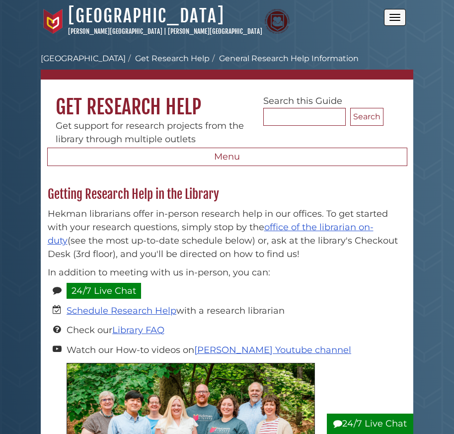  I want to click on li: Watch our How-to videos on, so click(237, 350).